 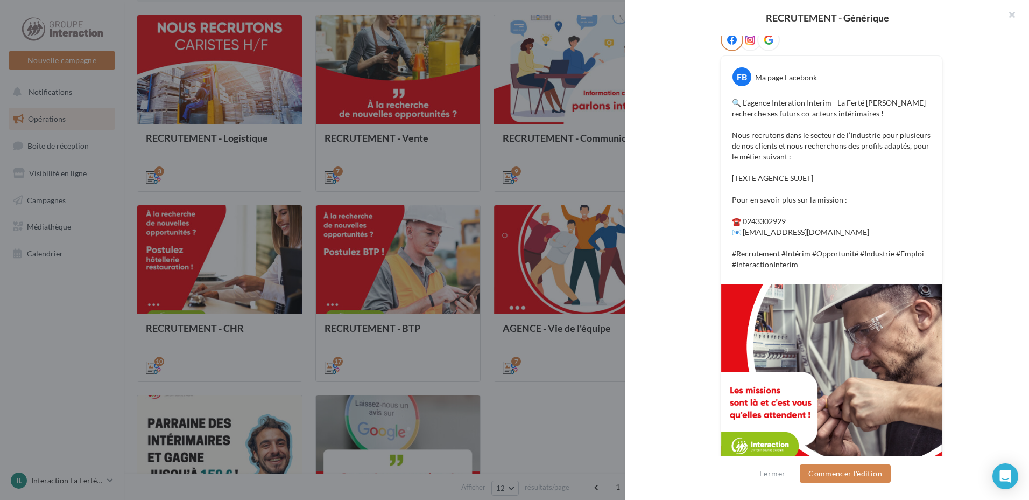 I want to click on button: Fermer, so click(x=773, y=473).